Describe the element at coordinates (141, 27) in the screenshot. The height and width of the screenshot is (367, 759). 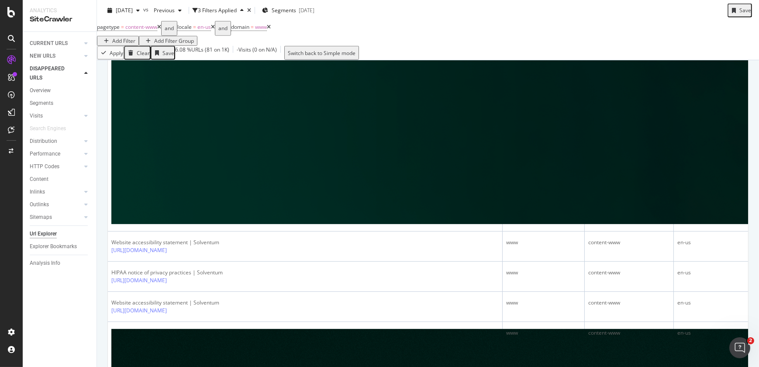
I see `span: content-www` at that location.